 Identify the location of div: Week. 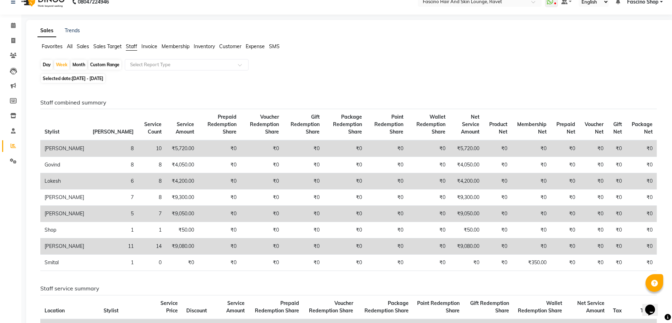
(62, 65).